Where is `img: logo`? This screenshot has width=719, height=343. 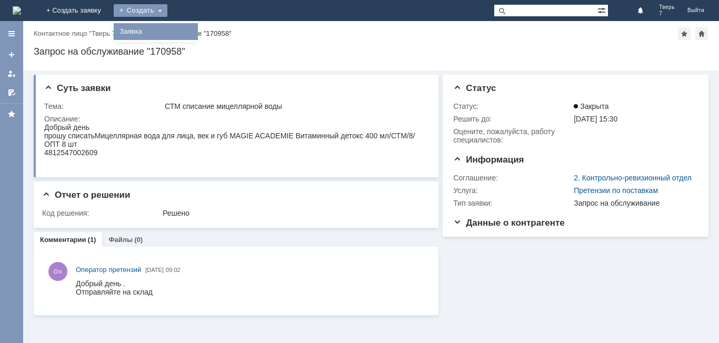 img: logo is located at coordinates (17, 11).